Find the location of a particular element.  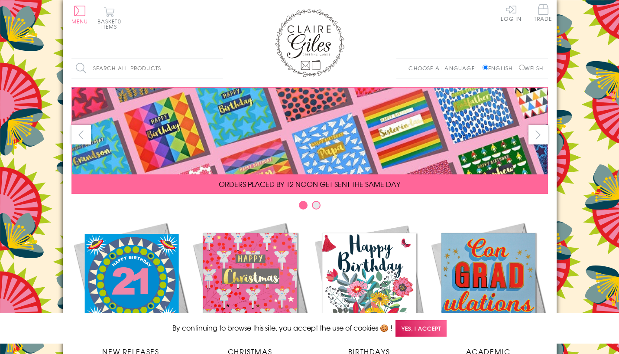

input: English is located at coordinates (485, 67).